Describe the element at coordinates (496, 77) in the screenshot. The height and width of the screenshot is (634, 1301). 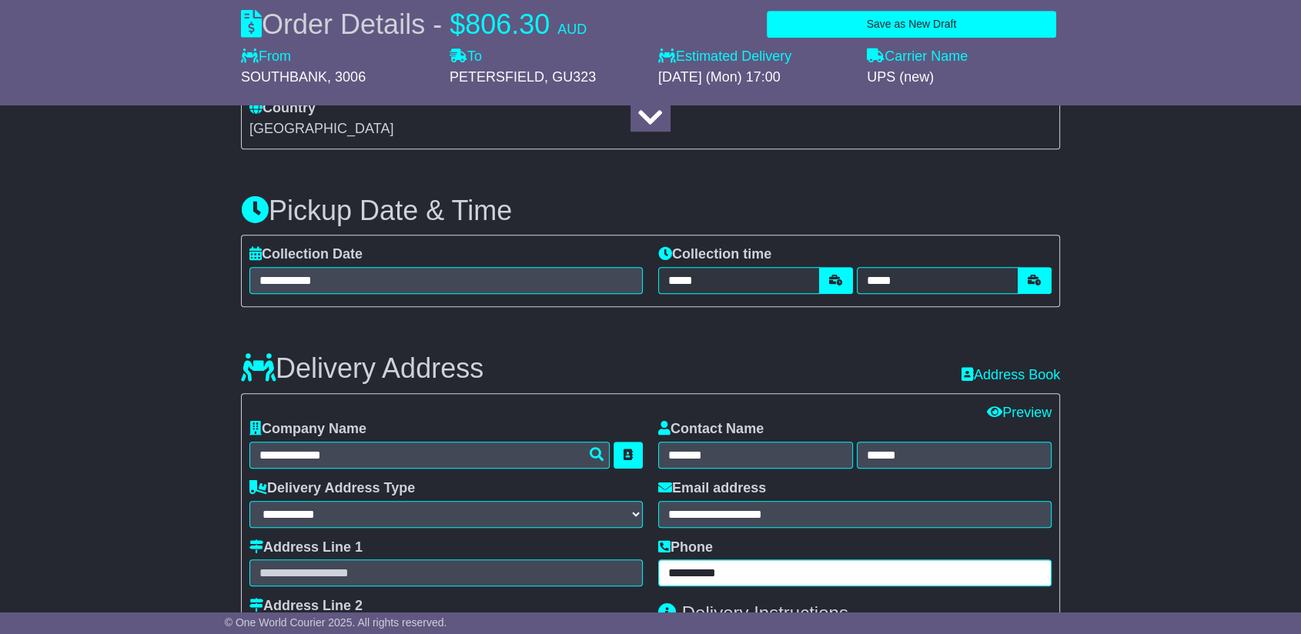
I see `span: PETERSFIELD` at that location.